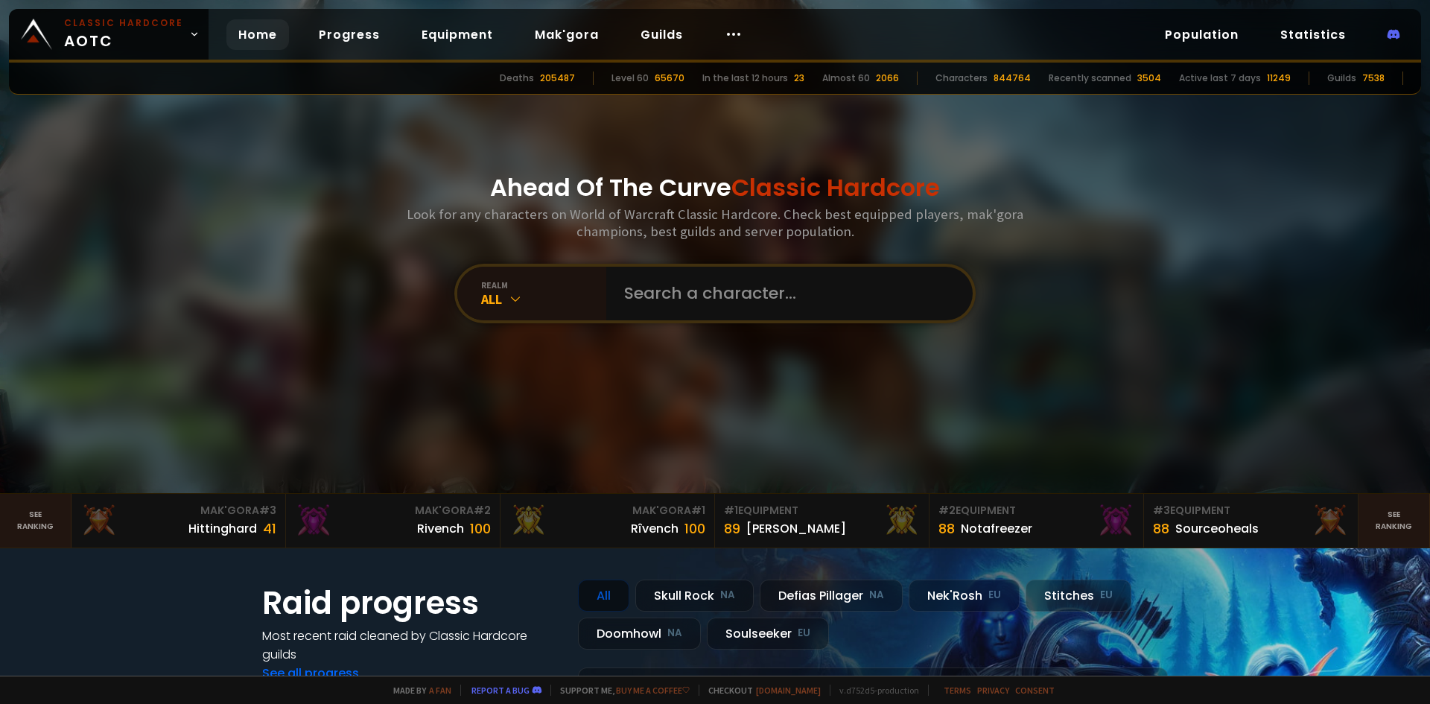  What do you see at coordinates (1220, 78) in the screenshot?
I see `div: Active last 7 days` at bounding box center [1220, 78].